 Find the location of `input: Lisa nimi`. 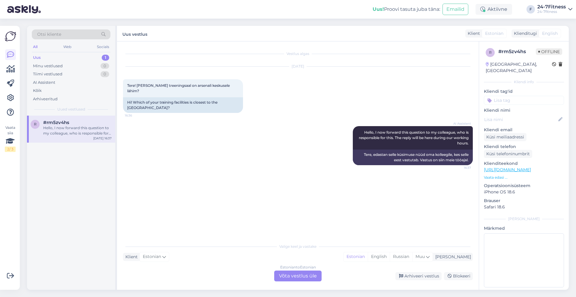

input: Lisa nimi is located at coordinates (521, 119).